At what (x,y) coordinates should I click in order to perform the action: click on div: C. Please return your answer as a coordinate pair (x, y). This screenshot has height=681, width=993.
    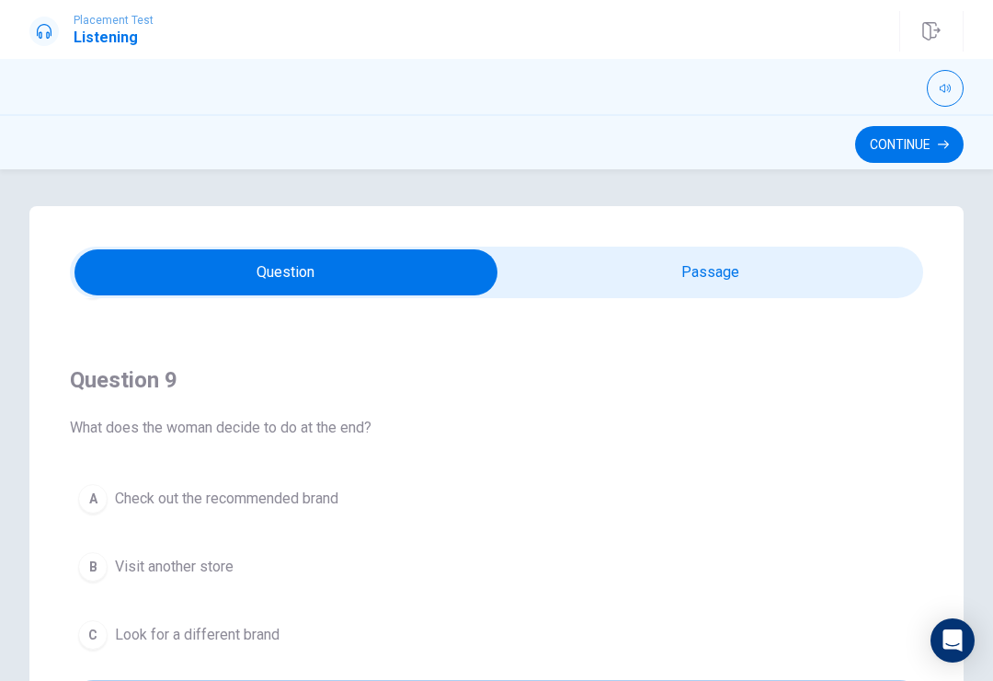
    Looking at the image, I should click on (93, 635).